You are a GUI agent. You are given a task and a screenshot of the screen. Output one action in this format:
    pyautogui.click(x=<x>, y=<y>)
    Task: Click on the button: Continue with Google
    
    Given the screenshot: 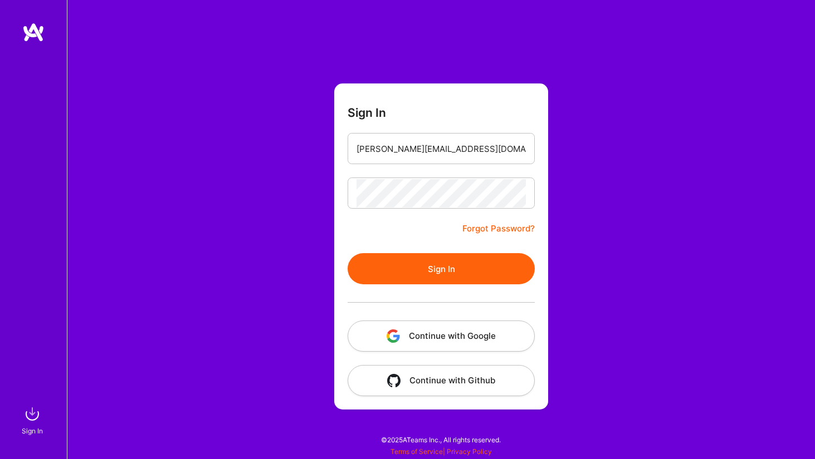 What is the action you would take?
    pyautogui.click(x=441, y=336)
    